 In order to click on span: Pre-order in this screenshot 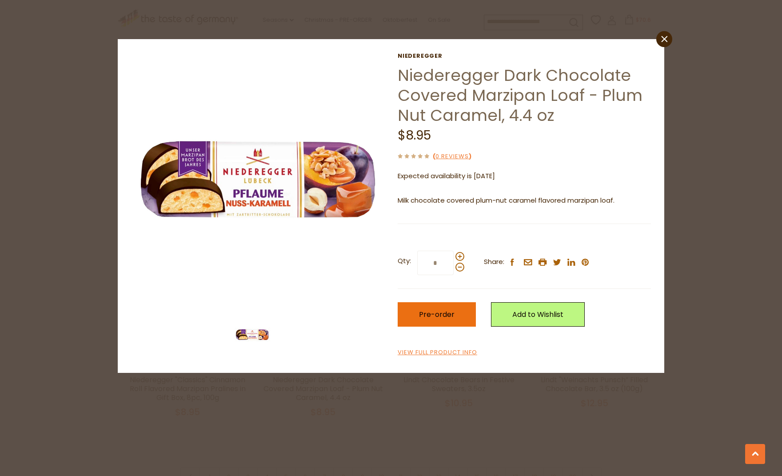, I will do `click(437, 314)`.